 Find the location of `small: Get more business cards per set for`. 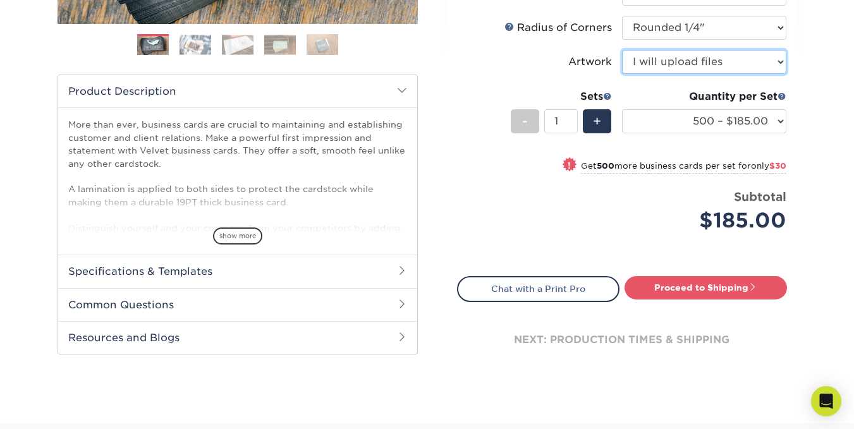

small: Get more business cards per set for is located at coordinates (684, 168).